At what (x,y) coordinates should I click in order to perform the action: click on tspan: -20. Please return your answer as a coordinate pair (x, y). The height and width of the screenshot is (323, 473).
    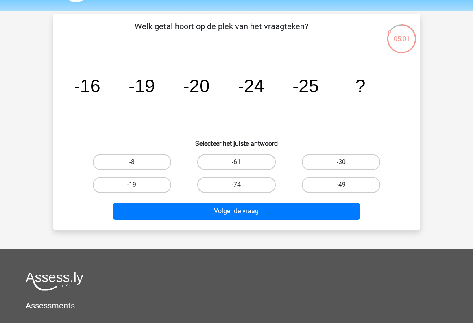
    Looking at the image, I should click on (196, 86).